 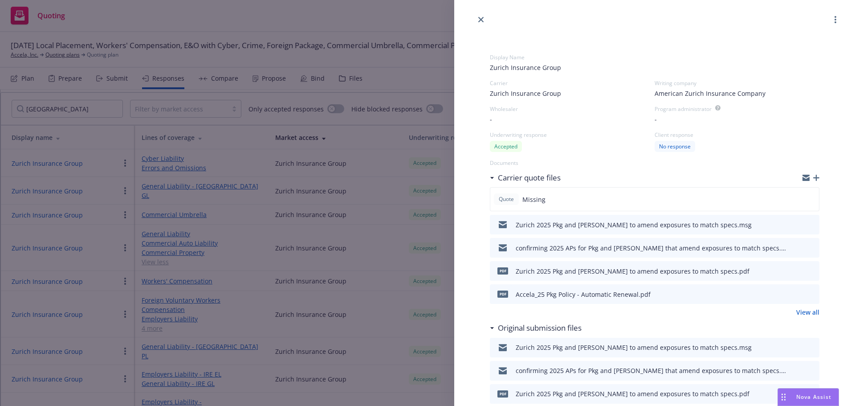 What do you see at coordinates (784, 397) in the screenshot?
I see `div: Drag to move` at bounding box center [784, 397].